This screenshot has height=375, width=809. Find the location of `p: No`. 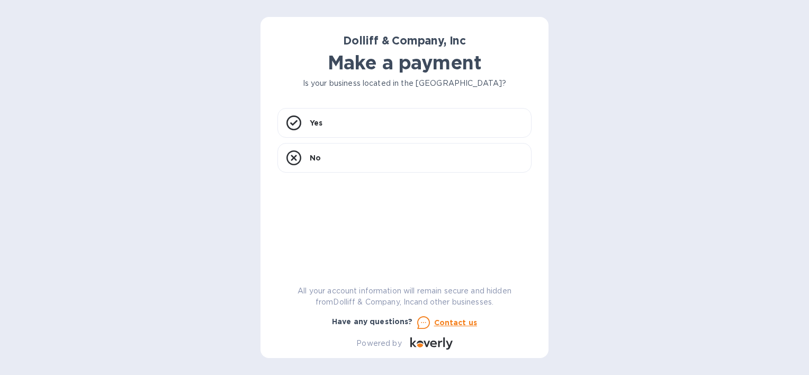

p: No is located at coordinates (315, 158).